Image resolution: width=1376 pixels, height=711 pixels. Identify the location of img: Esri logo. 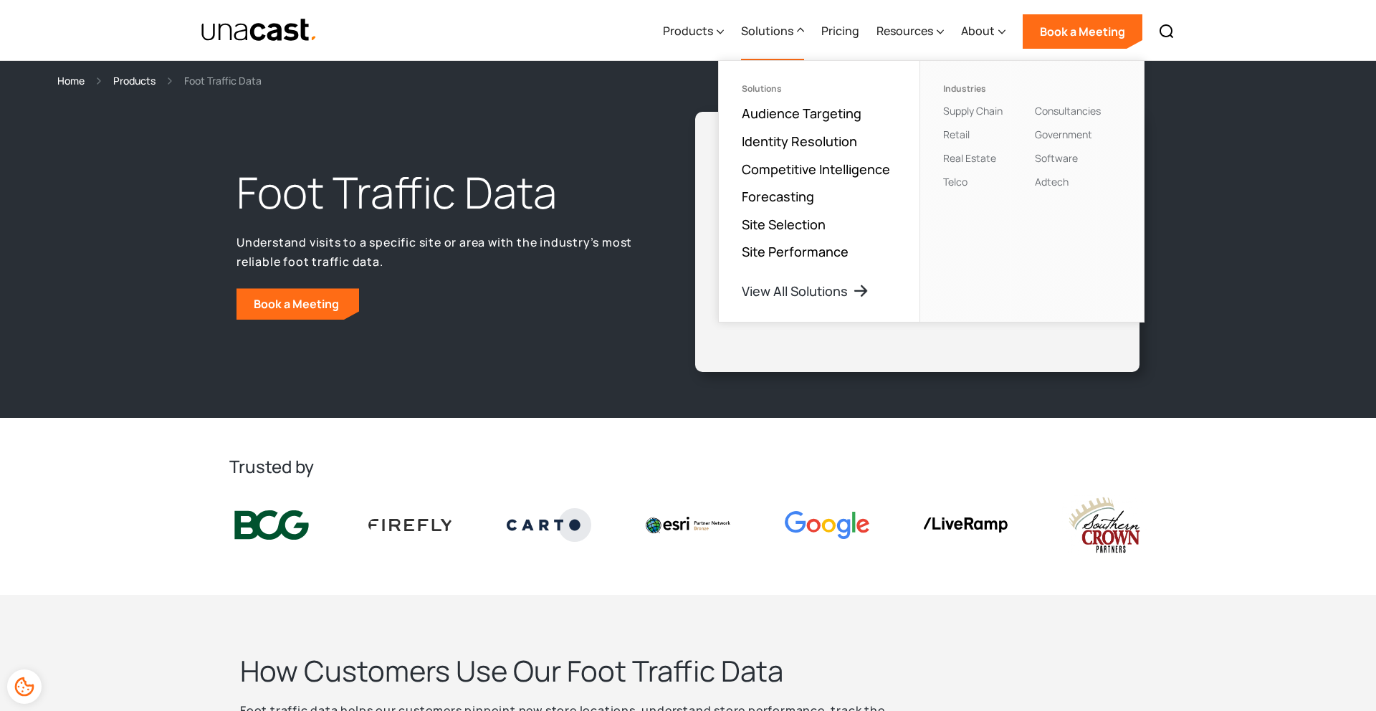
(688, 524).